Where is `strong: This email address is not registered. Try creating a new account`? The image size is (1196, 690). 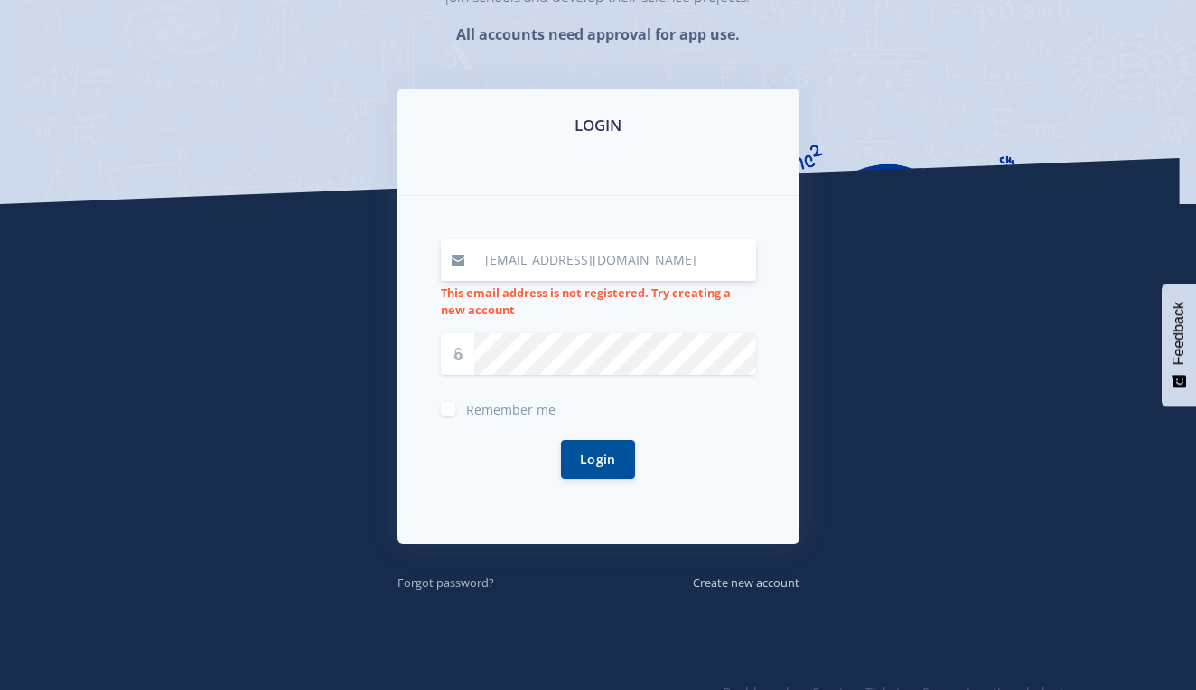
strong: This email address is not registered. Try creating a new account is located at coordinates (585, 301).